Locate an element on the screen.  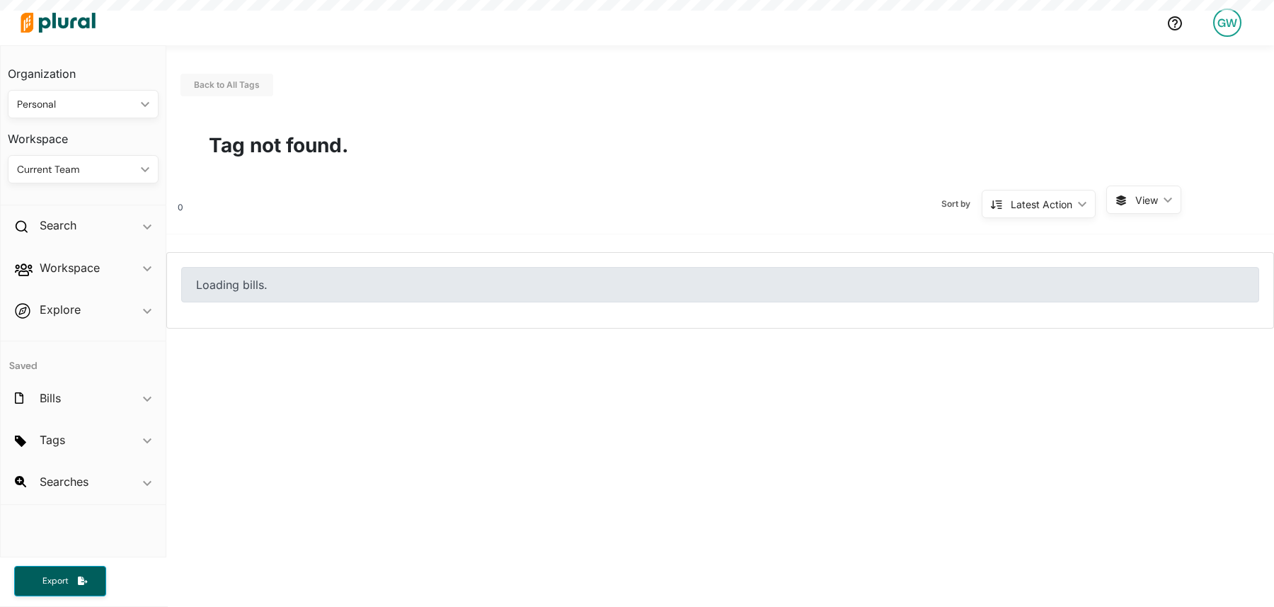
h2: Explore is located at coordinates (60, 309).